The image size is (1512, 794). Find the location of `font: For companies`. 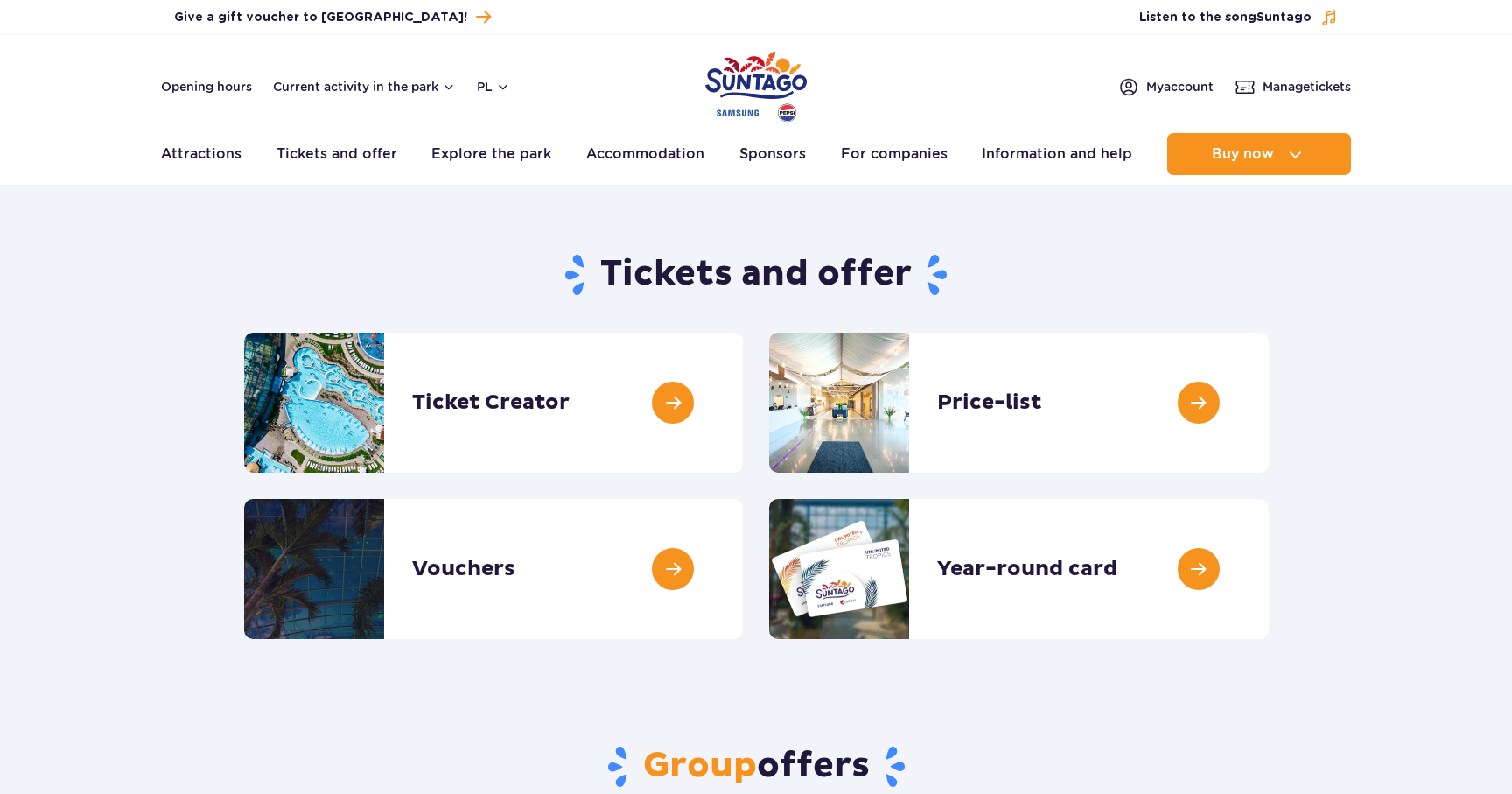

font: For companies is located at coordinates (894, 153).